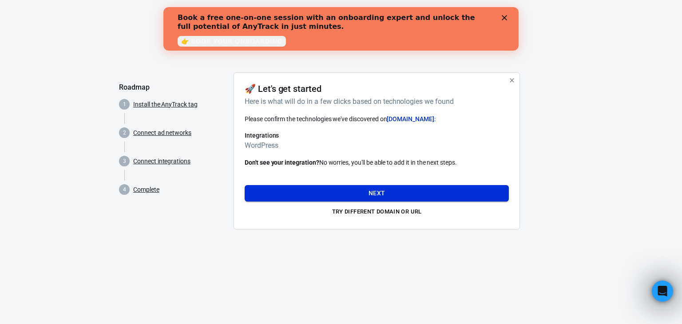 The height and width of the screenshot is (324, 682). Describe the element at coordinates (124, 104) in the screenshot. I see `text: 1` at that location.